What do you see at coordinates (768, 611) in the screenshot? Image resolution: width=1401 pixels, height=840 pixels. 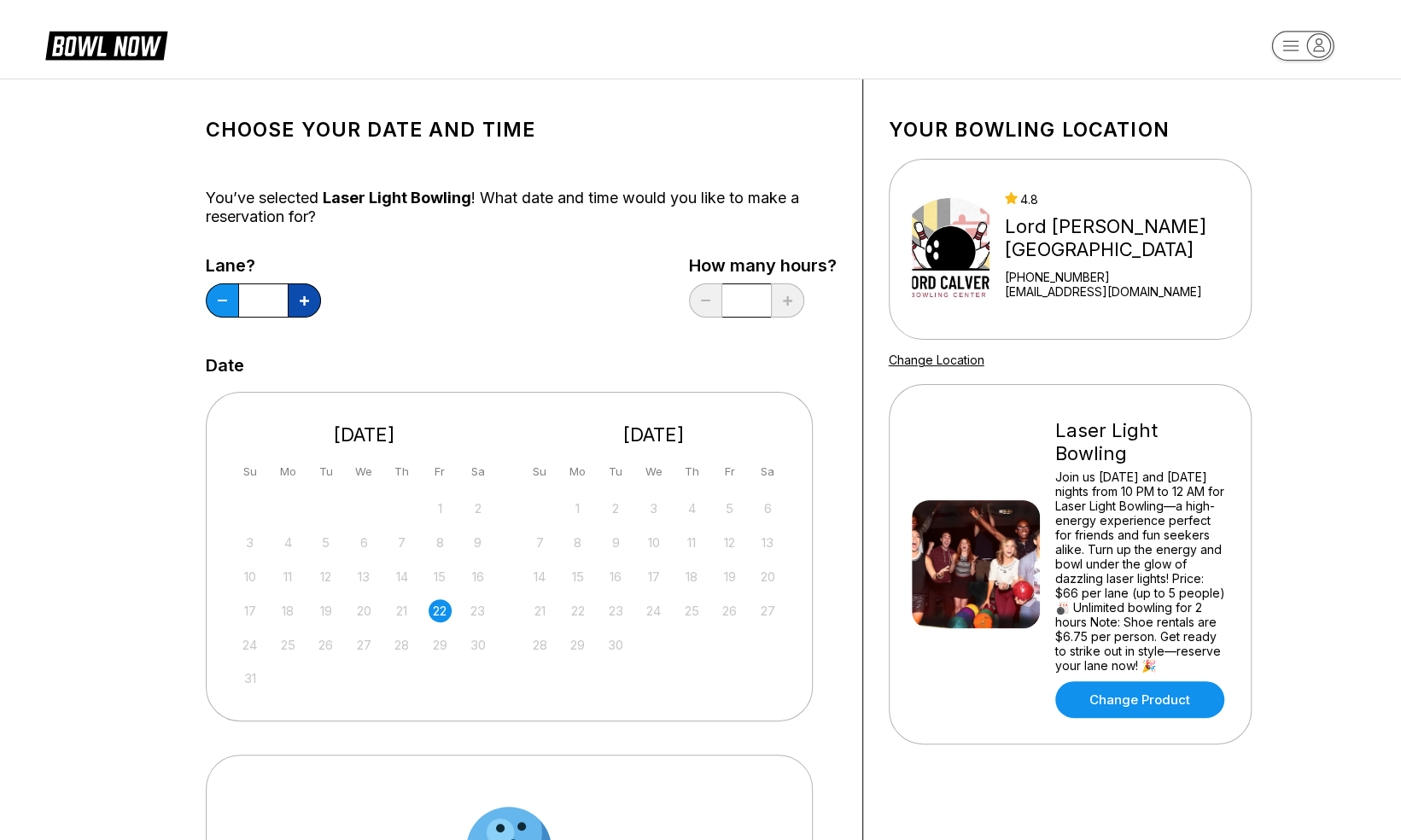 I see `div: Not available Saturday, September 27th, 2025` at bounding box center [768, 611].